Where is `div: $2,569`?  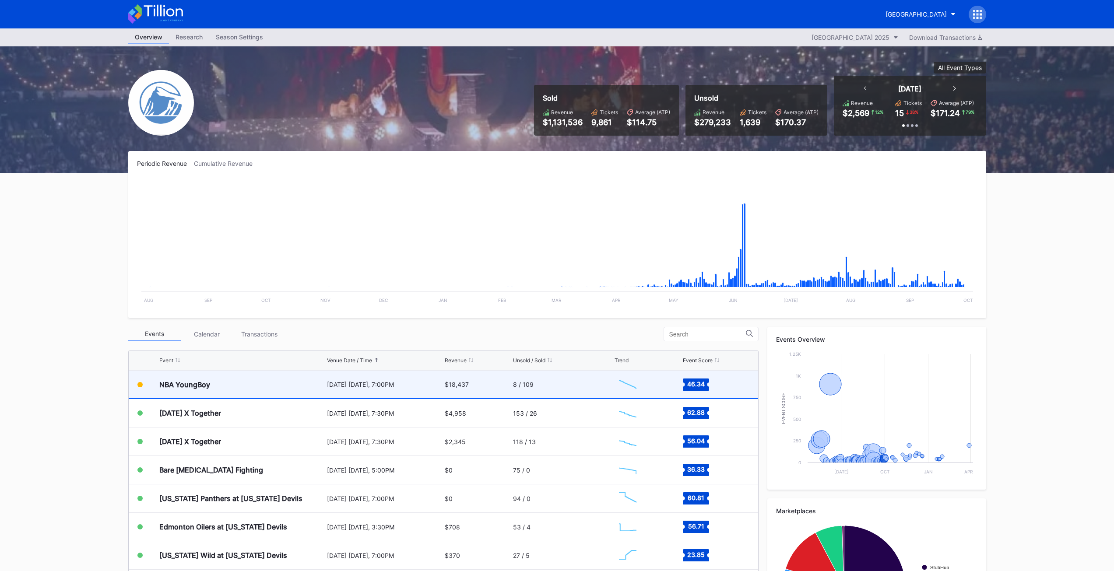
div: $2,569 is located at coordinates (856, 113).